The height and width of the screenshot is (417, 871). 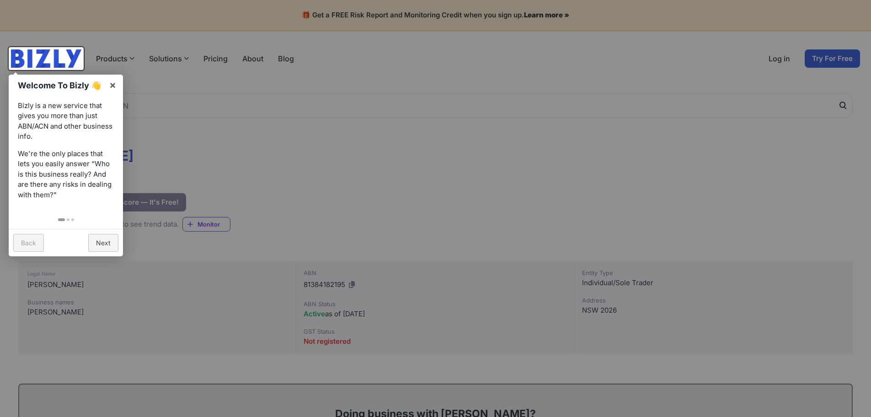 What do you see at coordinates (66, 174) in the screenshot?
I see `p: We're the only places that lets you easily answer “Who is this business really? And are there any...` at bounding box center [66, 174].